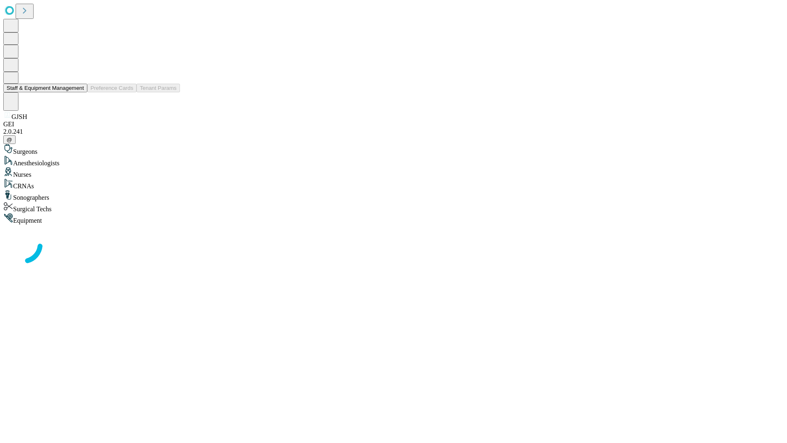 The image size is (787, 443). What do you see at coordinates (158, 88) in the screenshot?
I see `button: Tenant Params` at bounding box center [158, 88].